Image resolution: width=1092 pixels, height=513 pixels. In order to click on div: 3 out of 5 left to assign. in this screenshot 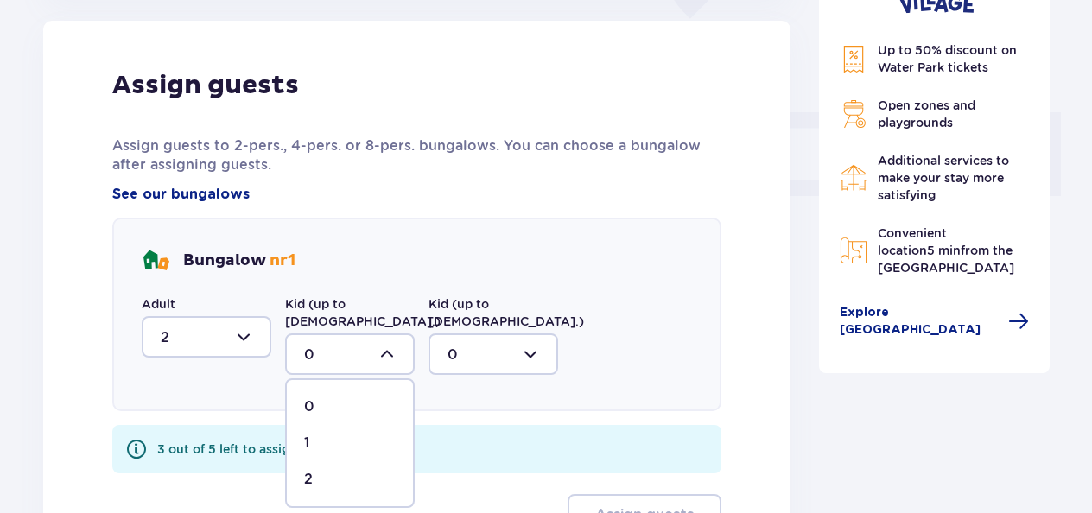, I will do `click(229, 449)`.